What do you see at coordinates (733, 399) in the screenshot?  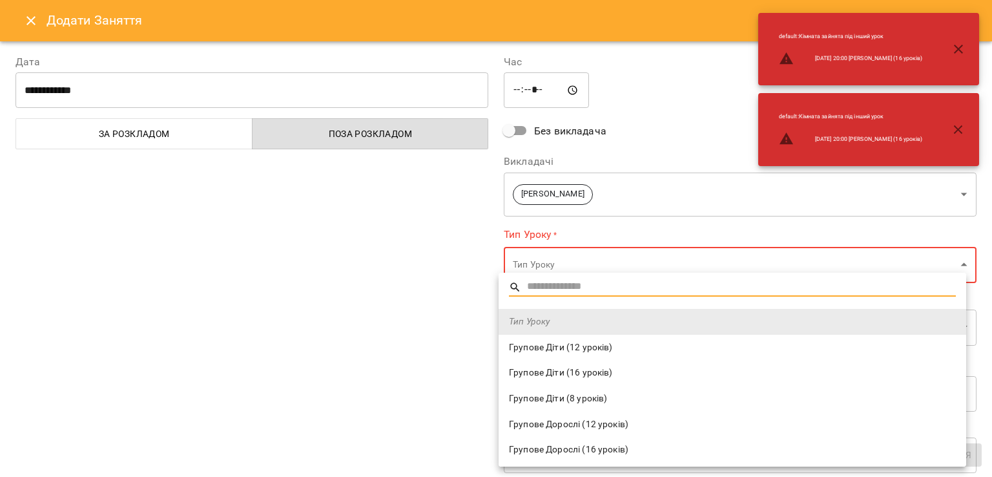 I see `span: Групове Діти (8 уроків)` at bounding box center [733, 399].